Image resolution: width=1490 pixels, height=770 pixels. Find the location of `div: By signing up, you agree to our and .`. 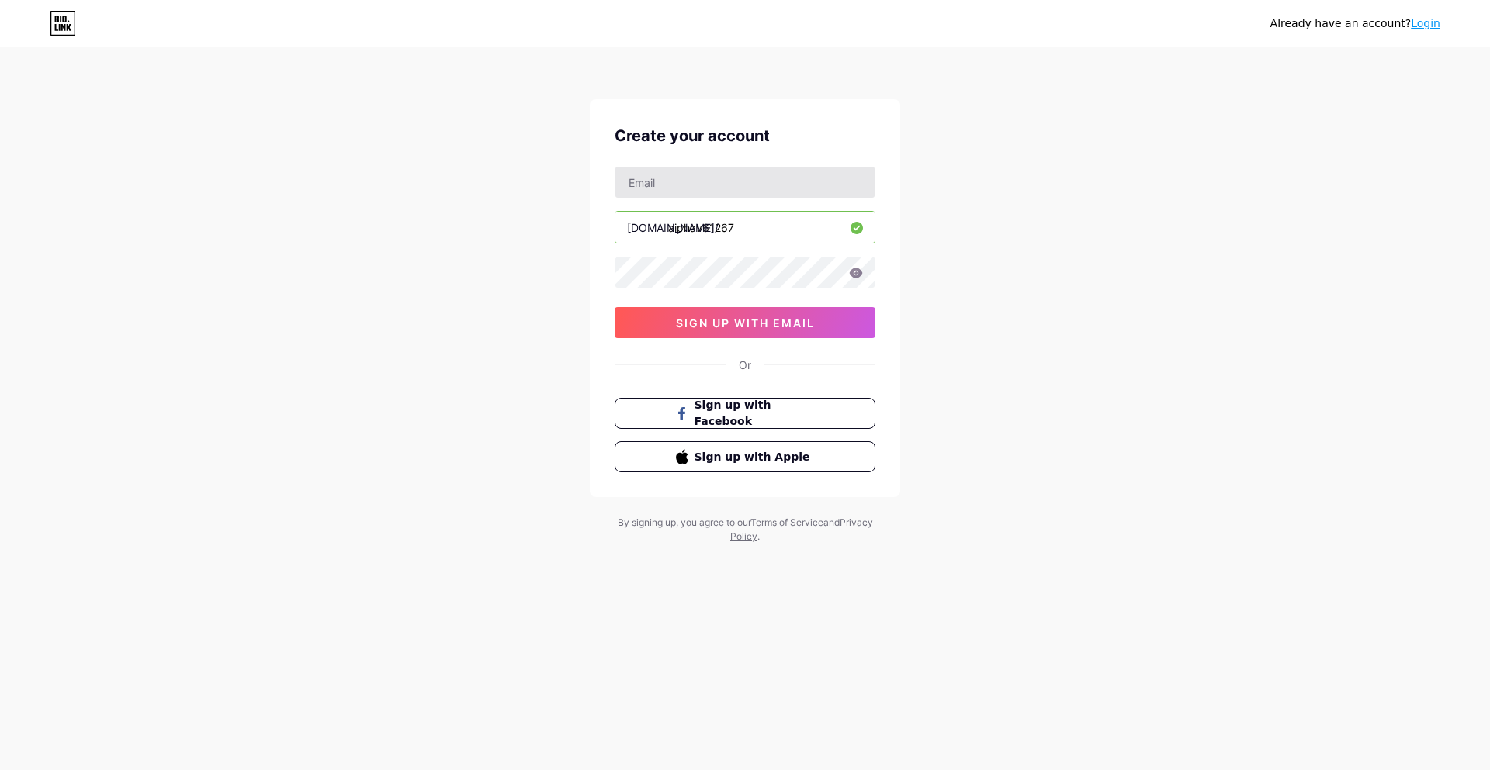

div: By signing up, you agree to our and . is located at coordinates (745, 530).